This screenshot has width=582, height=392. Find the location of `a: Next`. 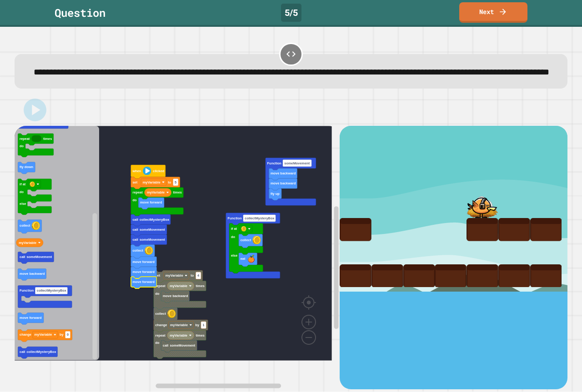

a: Next is located at coordinates (493, 12).